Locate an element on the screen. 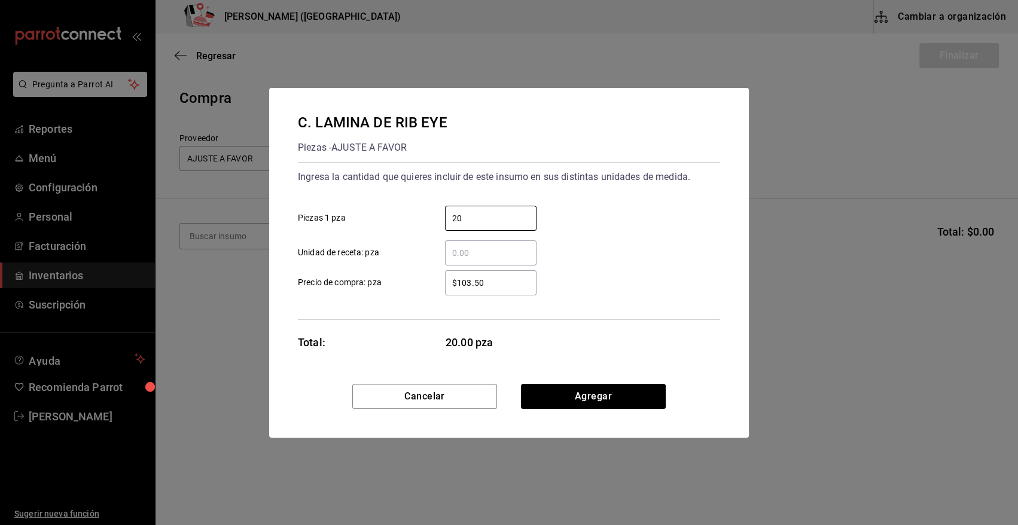 Image resolution: width=1018 pixels, height=525 pixels. div: Ingresa la cantidad que quieres incluir de este insumo en sus distintas unidades de medida. is located at coordinates (509, 177).